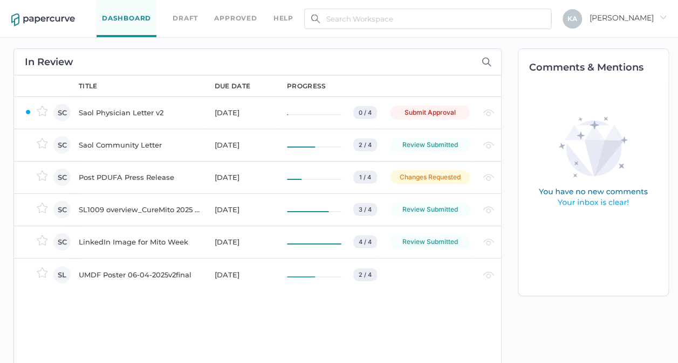 This screenshot has width=678, height=363. What do you see at coordinates (572, 18) in the screenshot?
I see `span: K A` at bounding box center [572, 18].